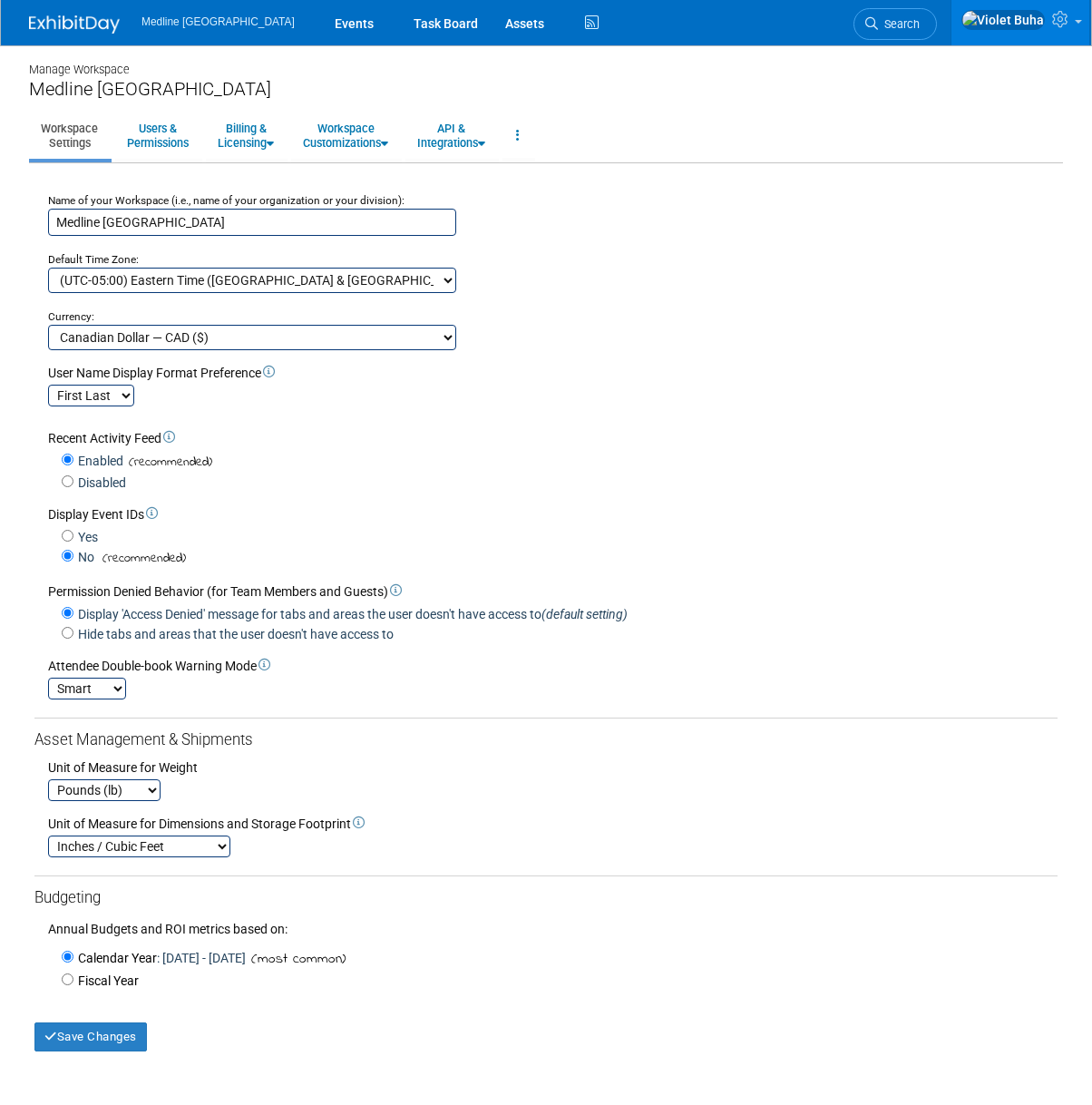 This screenshot has height=1105, width=1092. I want to click on div: User Name Display Format Preference, so click(552, 373).